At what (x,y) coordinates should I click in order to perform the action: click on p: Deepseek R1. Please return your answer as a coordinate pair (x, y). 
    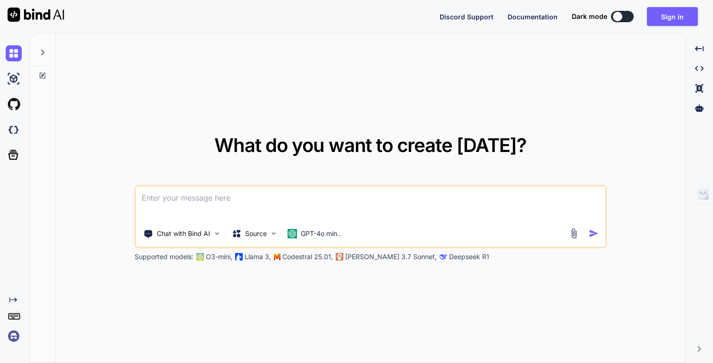
    Looking at the image, I should click on (469, 257).